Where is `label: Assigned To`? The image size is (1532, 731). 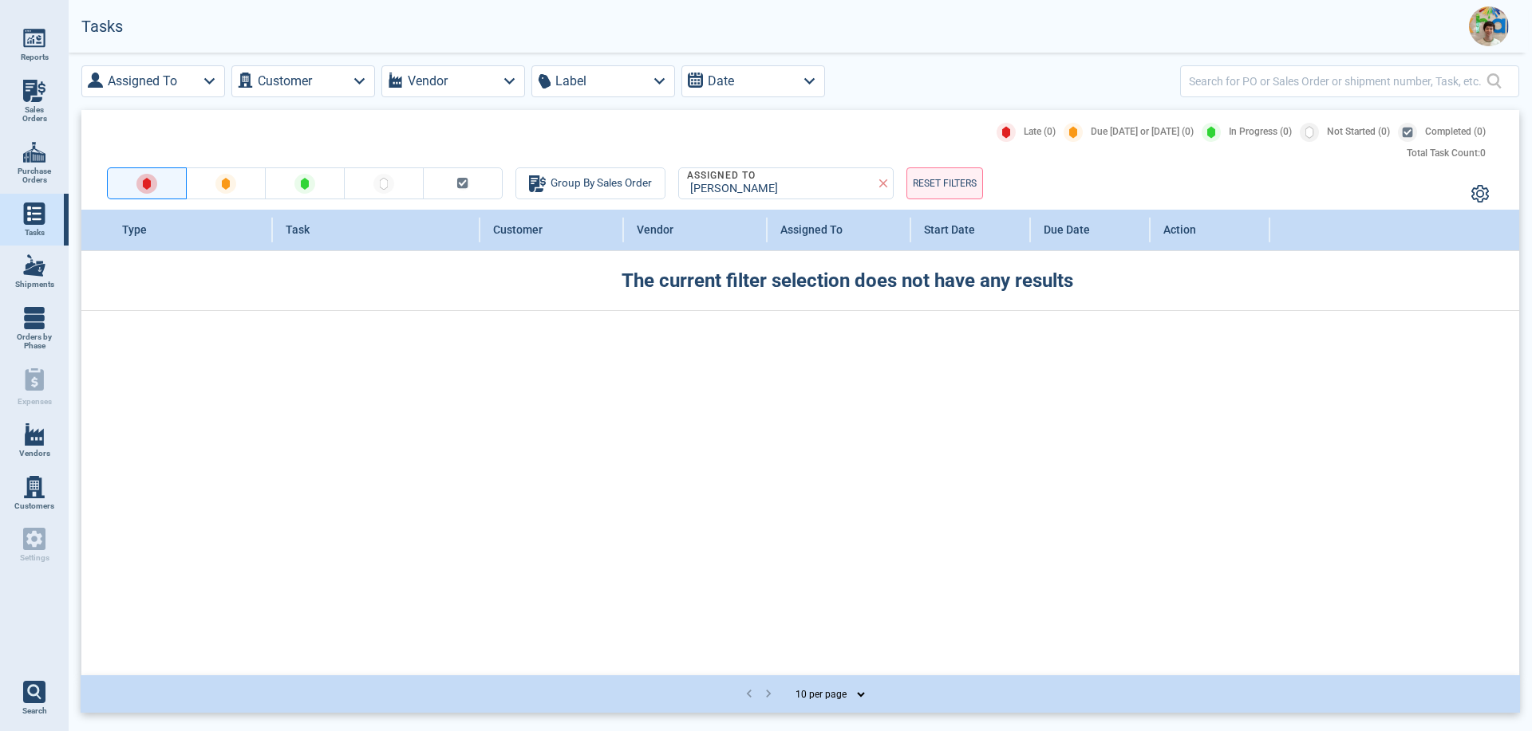
label: Assigned To is located at coordinates (142, 81).